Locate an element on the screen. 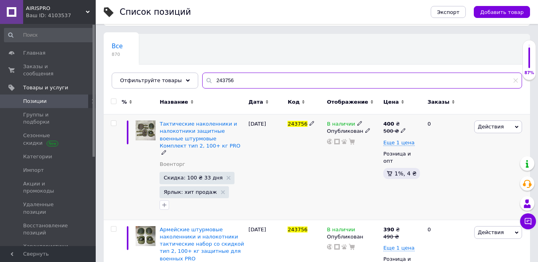 This screenshot has width=538, height=262. span: Акции и промокоды is located at coordinates (48, 187).